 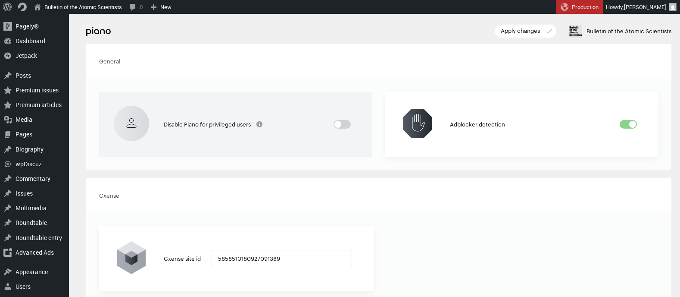 What do you see at coordinates (629, 31) in the screenshot?
I see `span: Bulletin of the Atomic Scientists` at bounding box center [629, 31].